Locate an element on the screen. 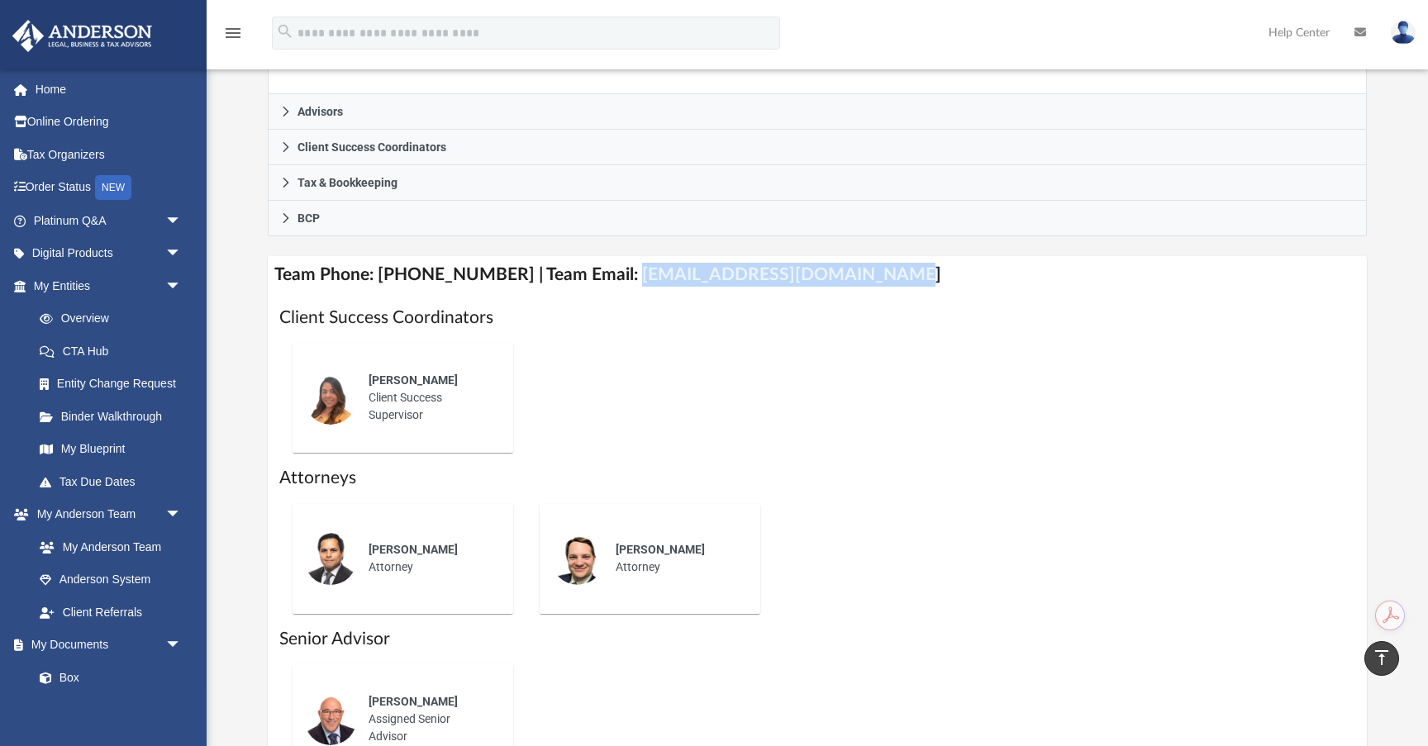  h1: Client Success Coordinators is located at coordinates (817, 317).